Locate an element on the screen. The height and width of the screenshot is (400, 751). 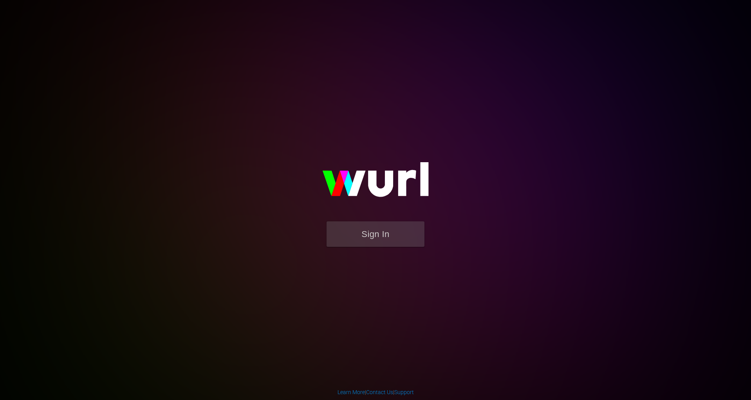
a: Learn More is located at coordinates (351, 392).